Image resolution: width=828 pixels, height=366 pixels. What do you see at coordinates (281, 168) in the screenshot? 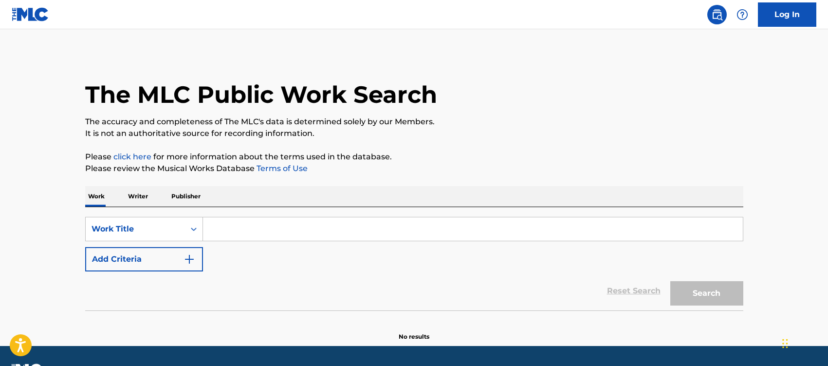
I see `a: Terms of Use` at bounding box center [281, 168].